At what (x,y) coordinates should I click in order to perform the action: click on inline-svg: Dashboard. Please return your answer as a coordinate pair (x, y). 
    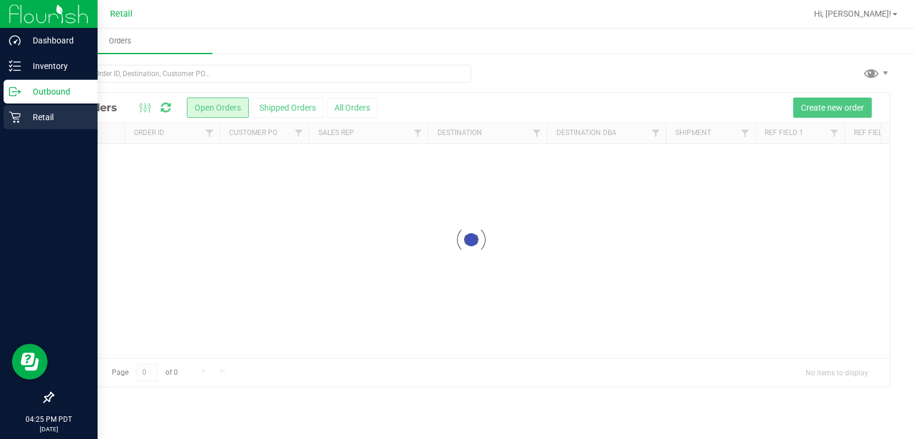
    Looking at the image, I should click on (15, 40).